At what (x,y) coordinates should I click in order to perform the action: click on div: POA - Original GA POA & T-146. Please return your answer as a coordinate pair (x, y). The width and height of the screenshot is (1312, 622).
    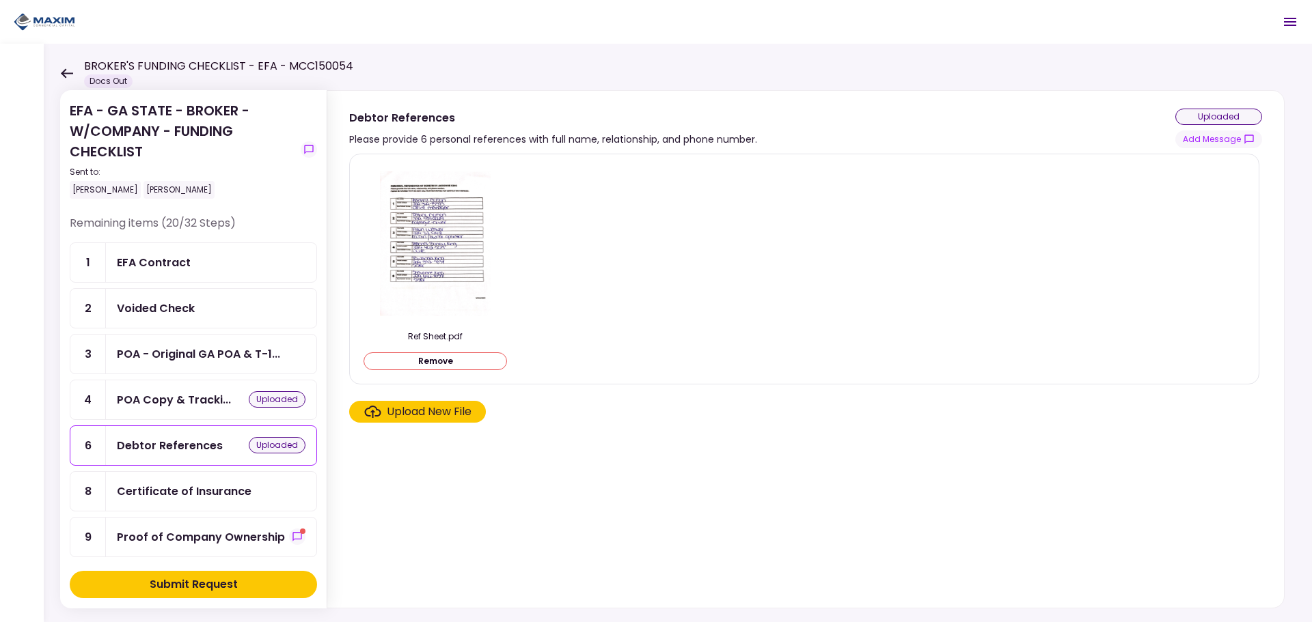
    Looking at the image, I should click on (198, 354).